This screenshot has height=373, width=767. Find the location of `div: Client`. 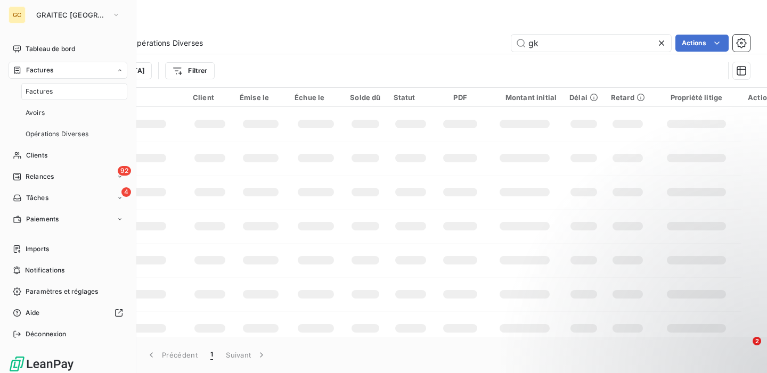

div: Client is located at coordinates (210, 97).